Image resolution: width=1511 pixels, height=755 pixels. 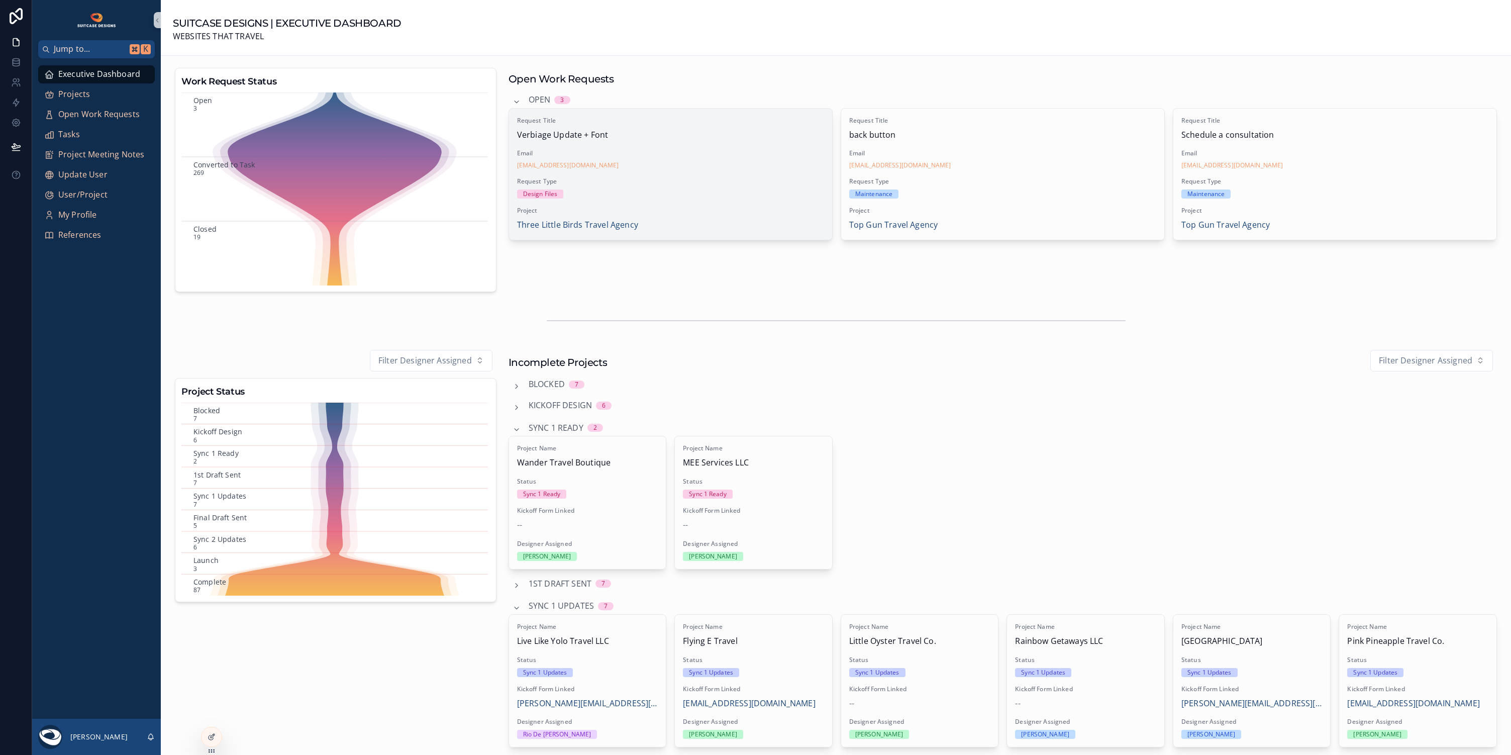 What do you see at coordinates (287, 23) in the screenshot?
I see `h1: SUITCASE DESIGNS | EXECUTIVE DASHBOARD` at bounding box center [287, 23].